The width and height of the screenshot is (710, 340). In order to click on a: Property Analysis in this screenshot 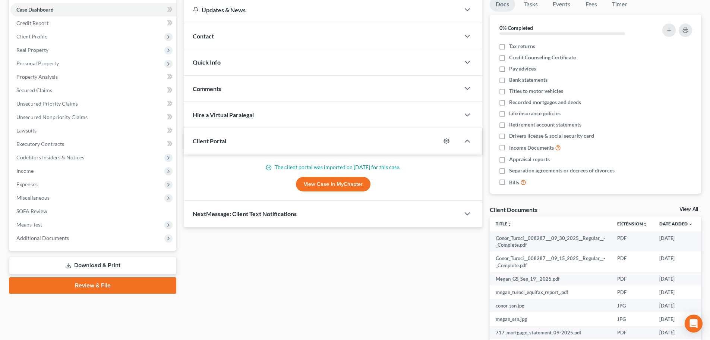, I will do `click(93, 77)`.